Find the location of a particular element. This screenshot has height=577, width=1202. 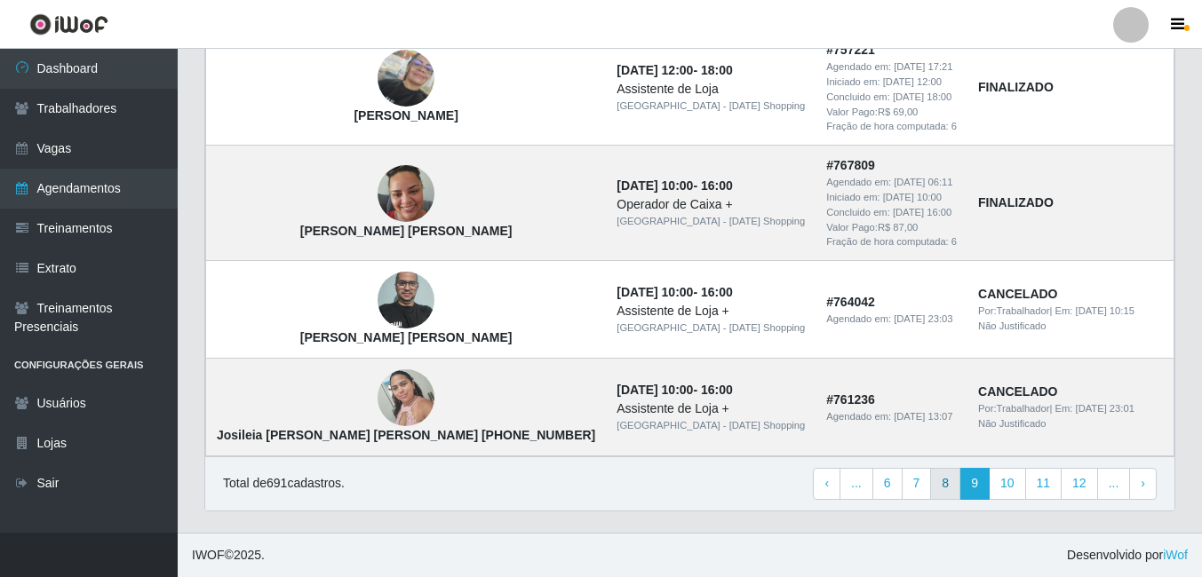

div: Valor Pago: R$ 87,00 is located at coordinates (891, 227).